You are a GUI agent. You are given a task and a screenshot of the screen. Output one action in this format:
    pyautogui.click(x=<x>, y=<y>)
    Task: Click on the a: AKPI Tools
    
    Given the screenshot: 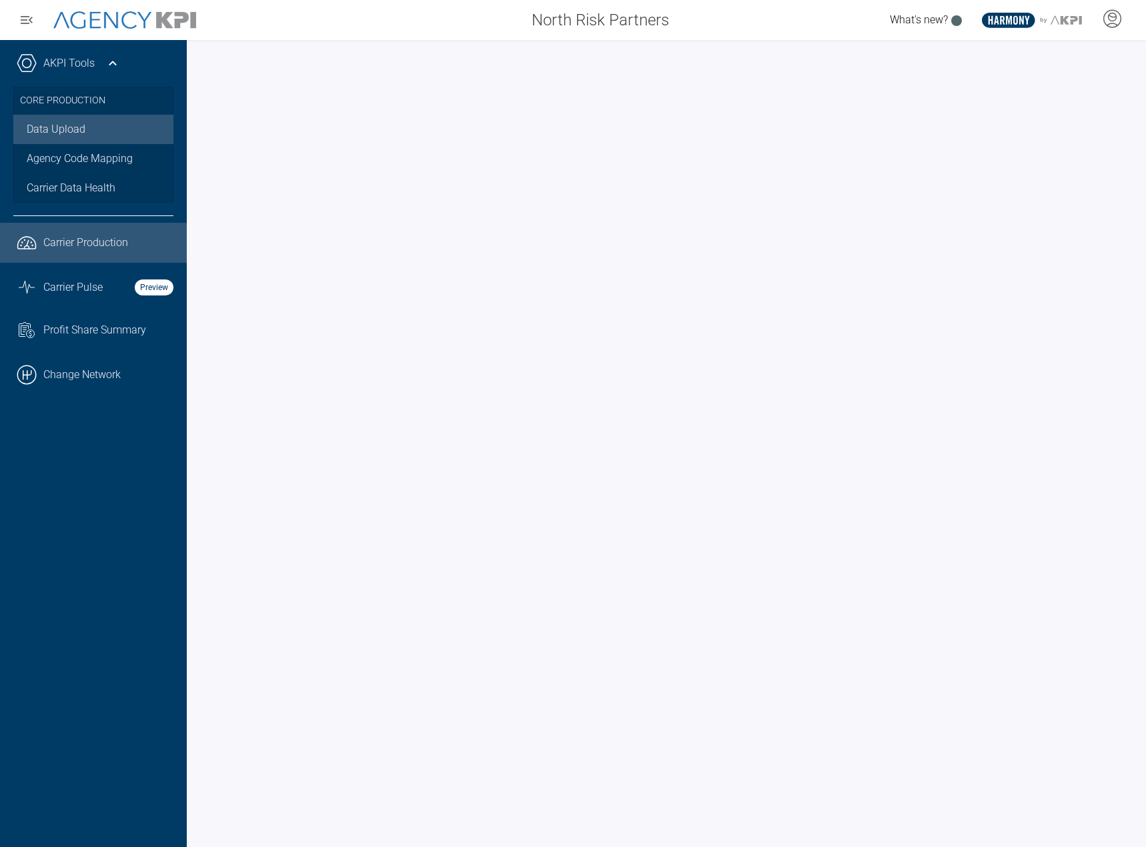 What is the action you would take?
    pyautogui.click(x=69, y=63)
    